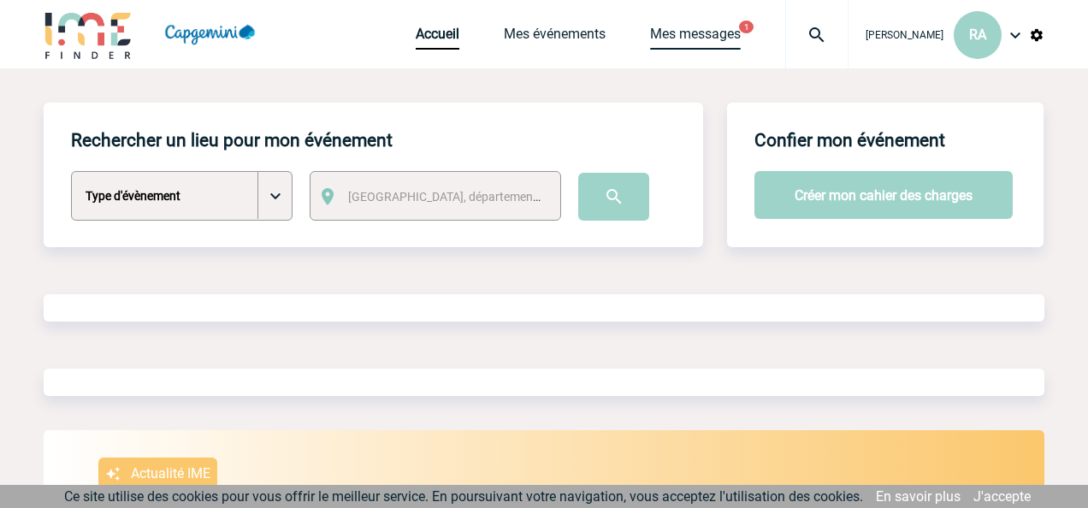 This screenshot has height=508, width=1088. I want to click on h4: Confier mon événement, so click(849, 140).